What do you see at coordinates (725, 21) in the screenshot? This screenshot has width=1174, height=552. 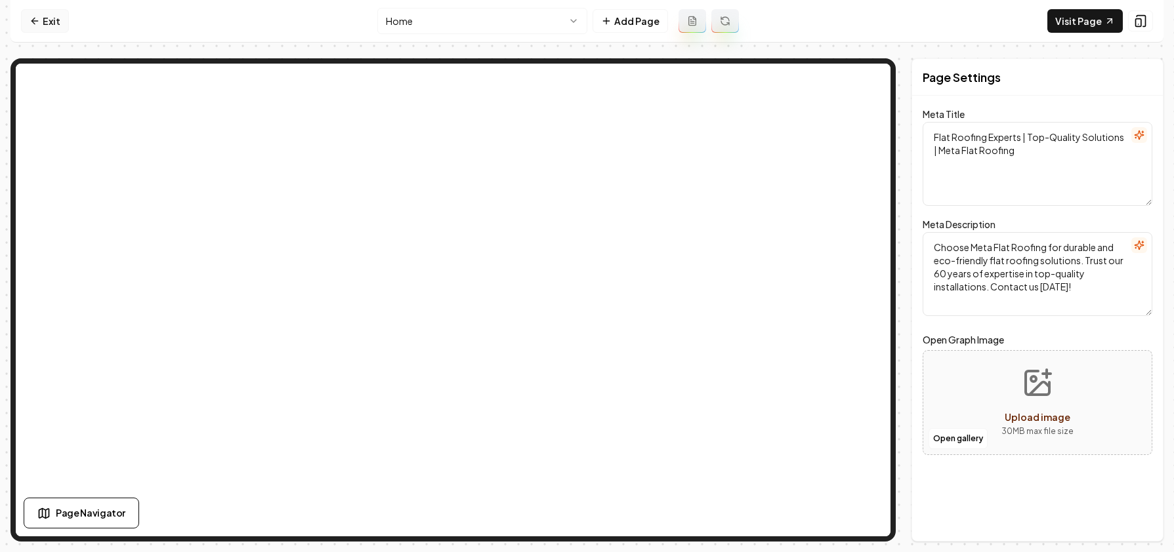 I see `button: Regenerate page` at bounding box center [725, 21].